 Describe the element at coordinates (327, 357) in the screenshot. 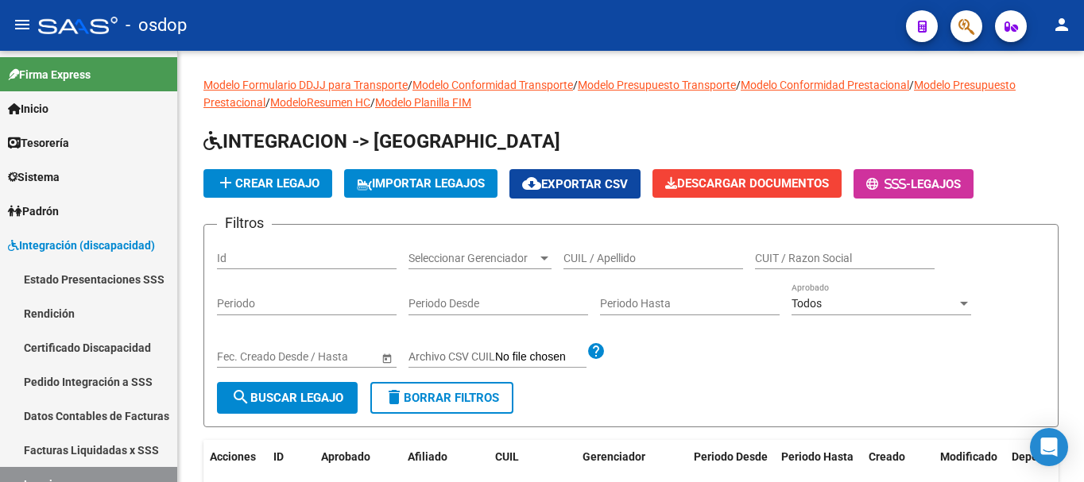

I see `input: Fecha fin` at that location.